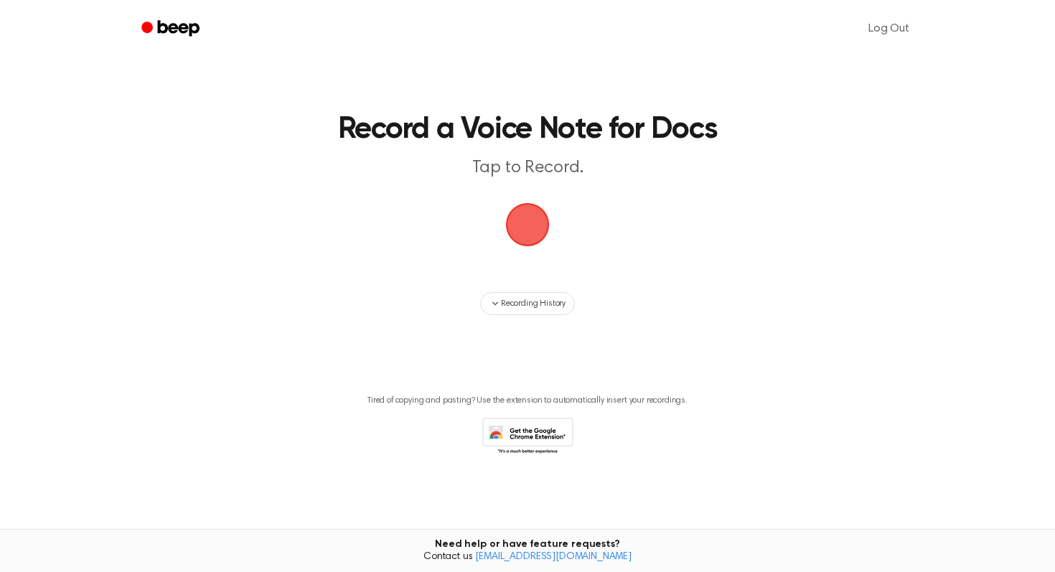 Image resolution: width=1055 pixels, height=572 pixels. Describe the element at coordinates (172, 29) in the screenshot. I see `a: Beep` at that location.